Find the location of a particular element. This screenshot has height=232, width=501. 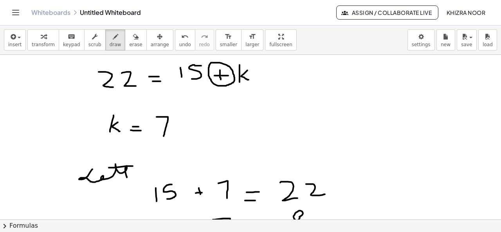

button: format_sizelarger is located at coordinates (252, 40).